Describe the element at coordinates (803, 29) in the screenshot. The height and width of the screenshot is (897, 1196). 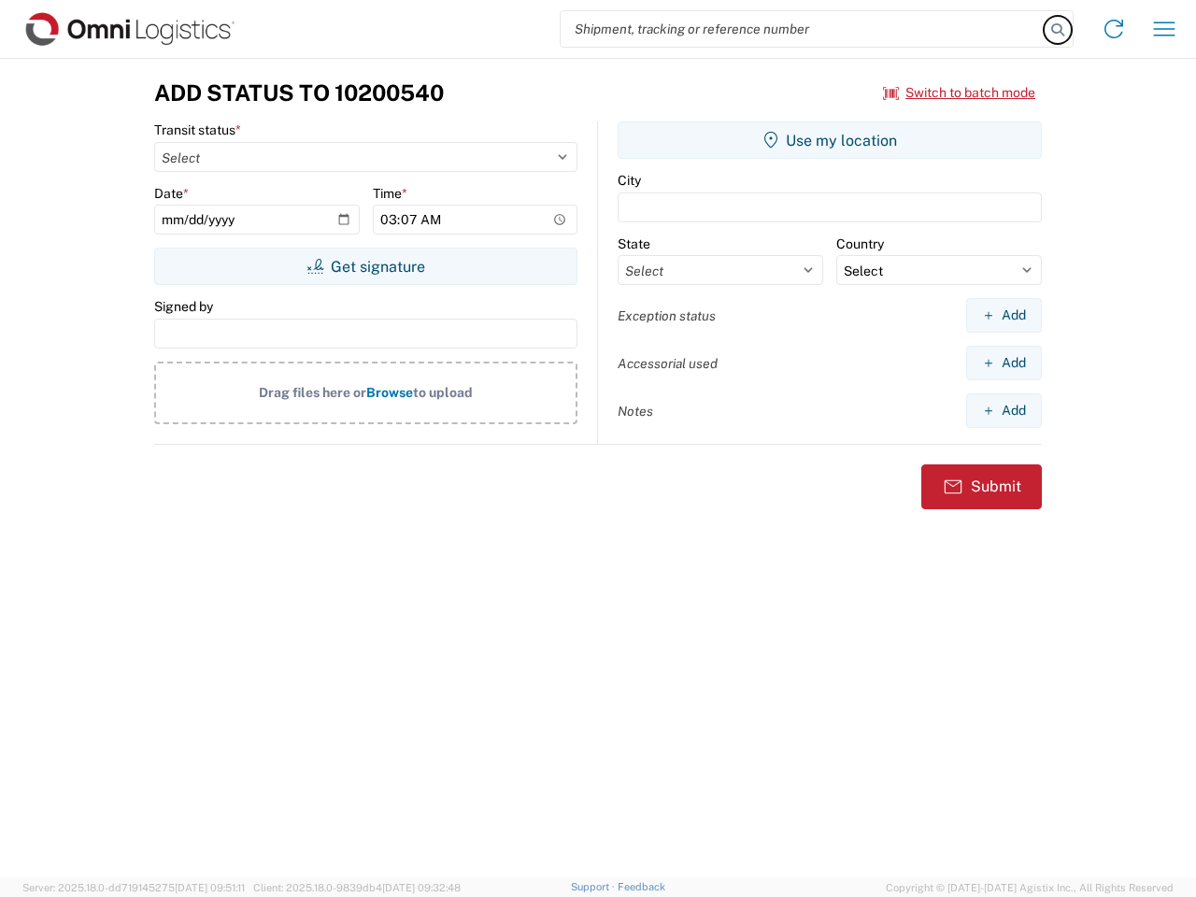
I see `input: Shipment, tracking or reference number` at that location.